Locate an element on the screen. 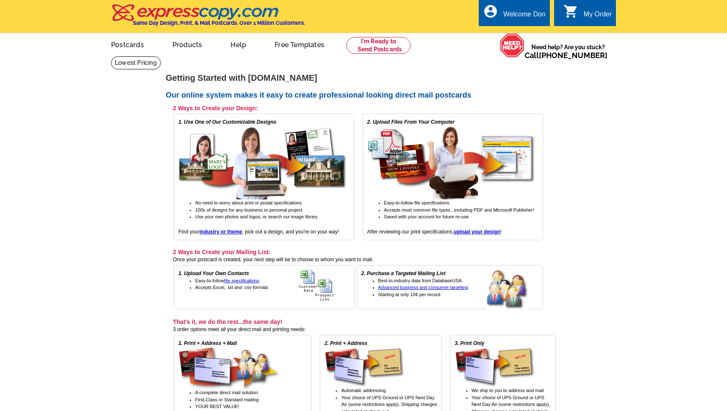  img: print & address service is located at coordinates (364, 367).